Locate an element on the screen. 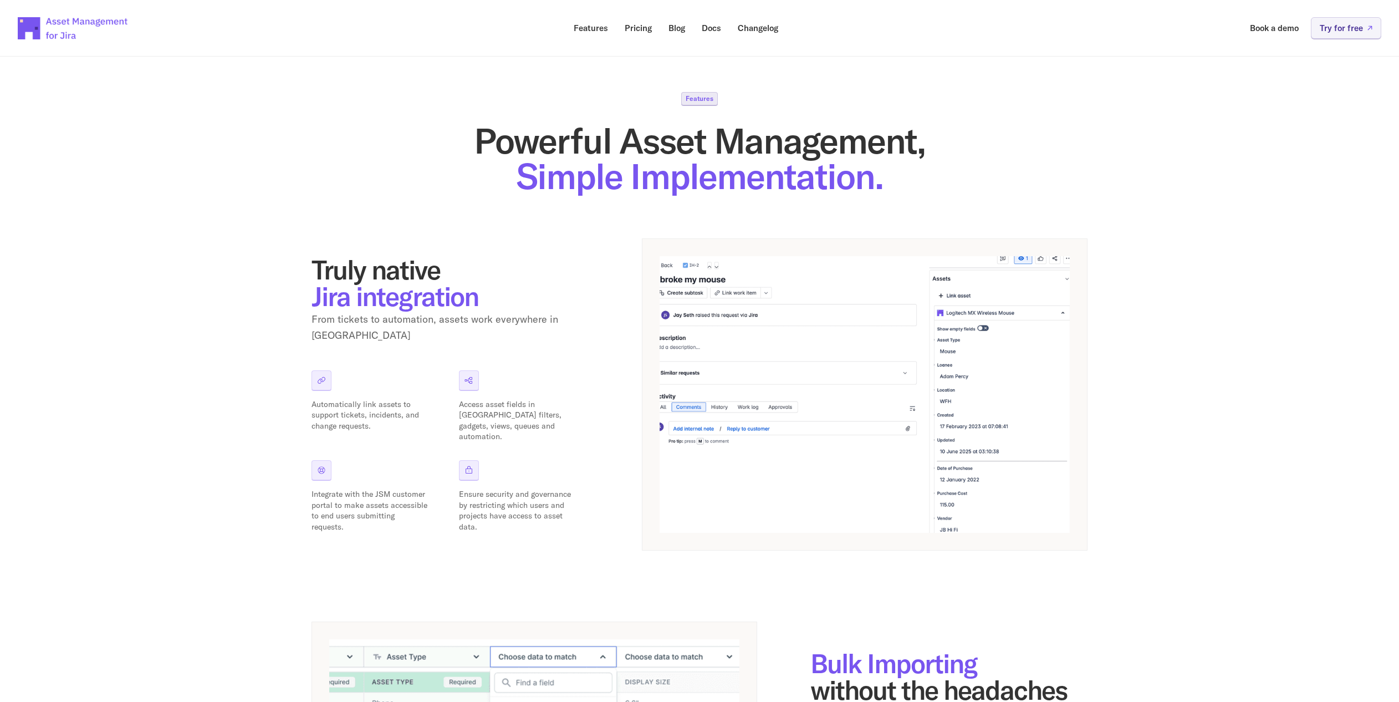  a: Pricing is located at coordinates (638, 28).